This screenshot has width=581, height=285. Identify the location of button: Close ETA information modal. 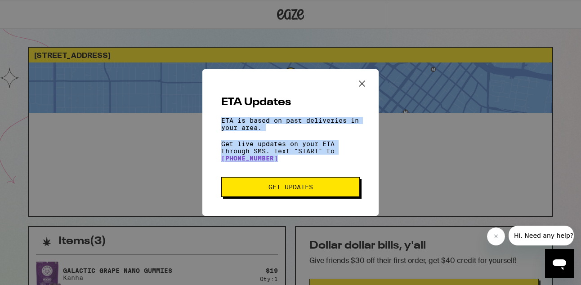
(362, 84).